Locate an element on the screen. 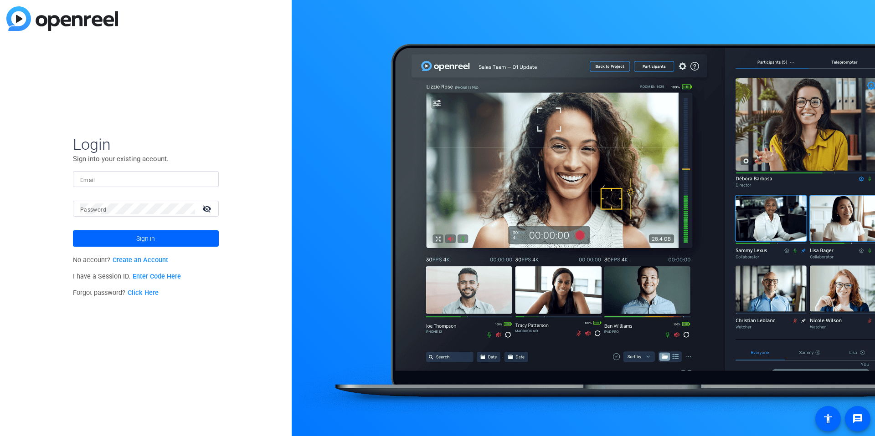 Image resolution: width=875 pixels, height=436 pixels. span: I have a Session ID. is located at coordinates (127, 277).